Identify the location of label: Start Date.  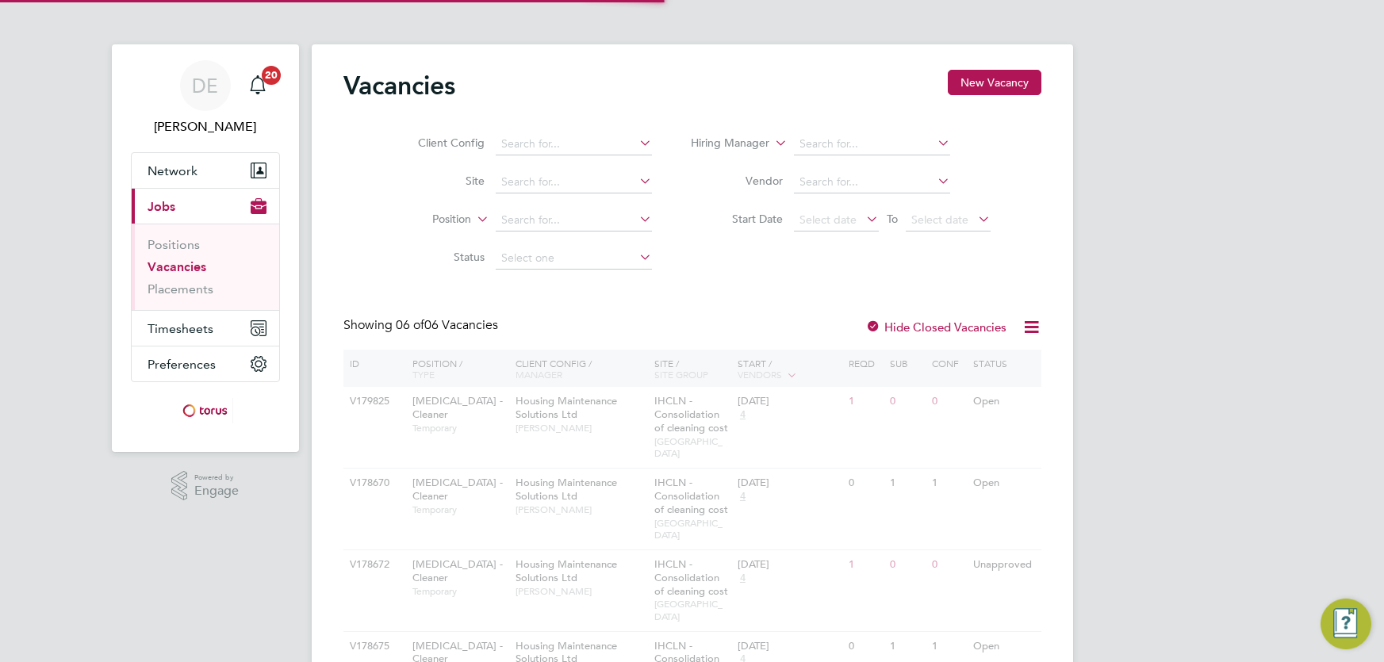
(737, 219).